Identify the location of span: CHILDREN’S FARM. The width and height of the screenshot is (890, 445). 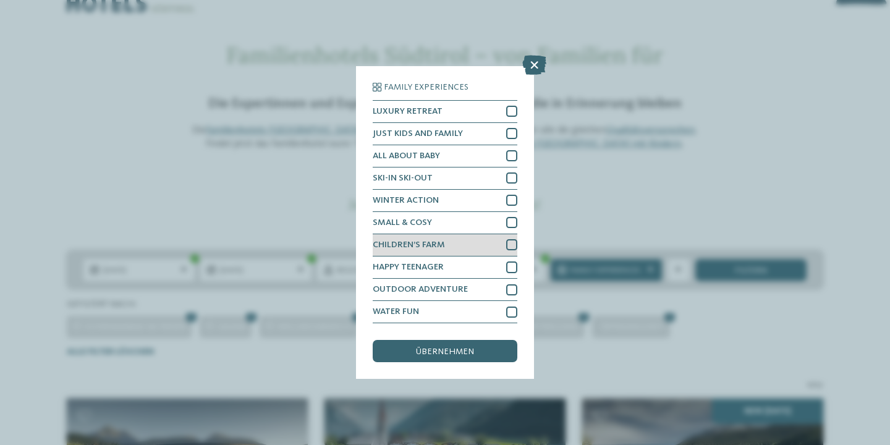
(408, 245).